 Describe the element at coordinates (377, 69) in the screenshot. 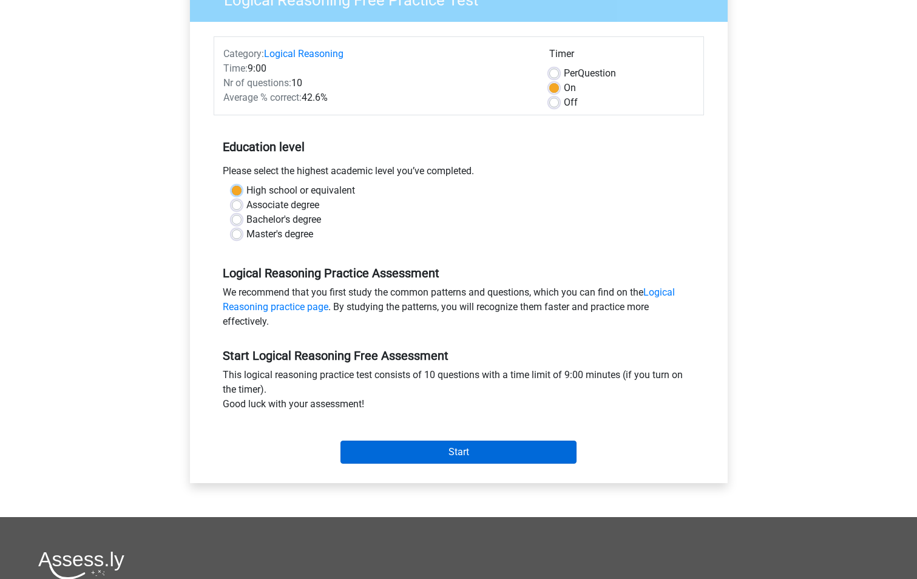

I see `div: 9:00` at that location.